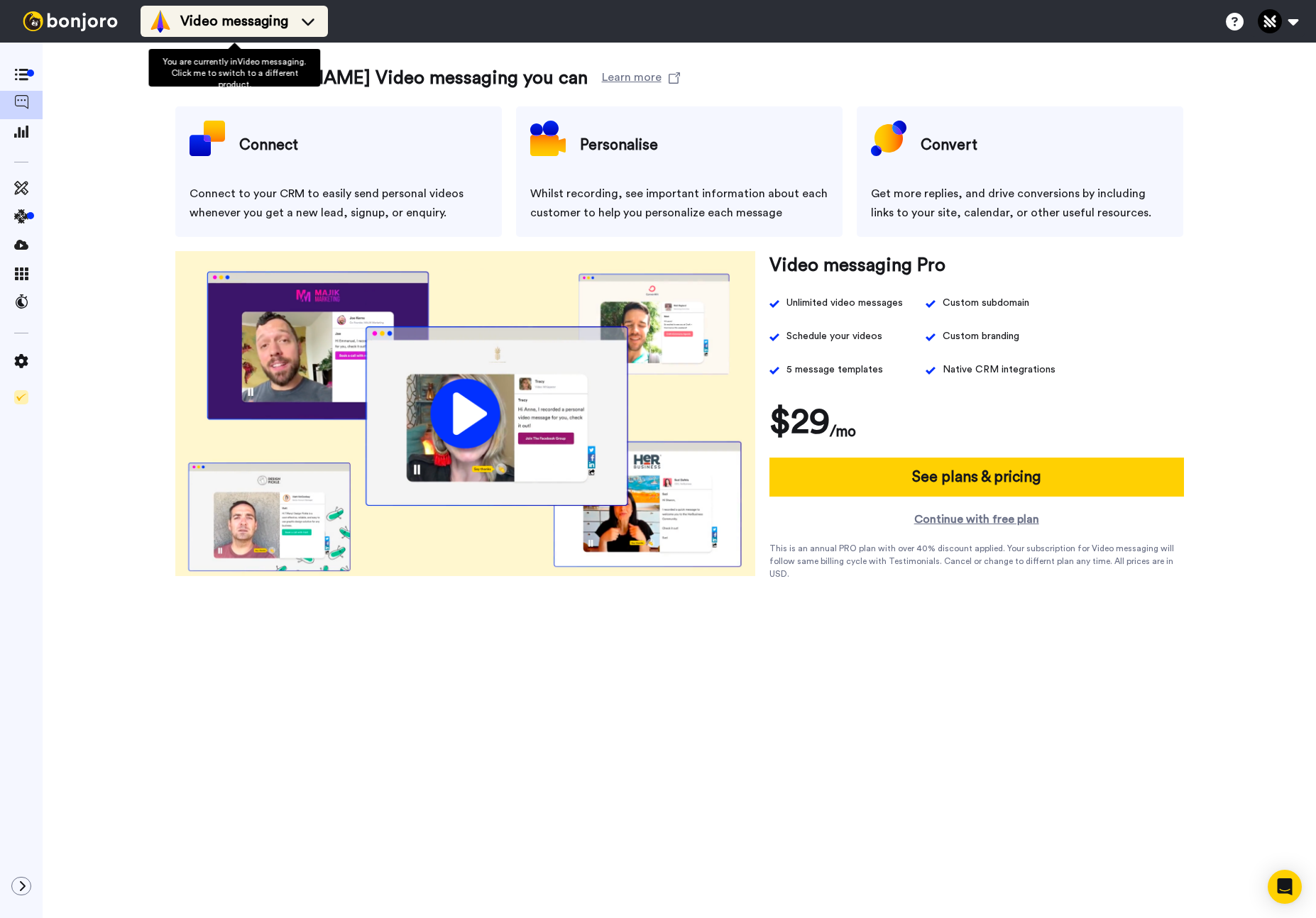  I want to click on h4: See plans & pricing, so click(976, 476).